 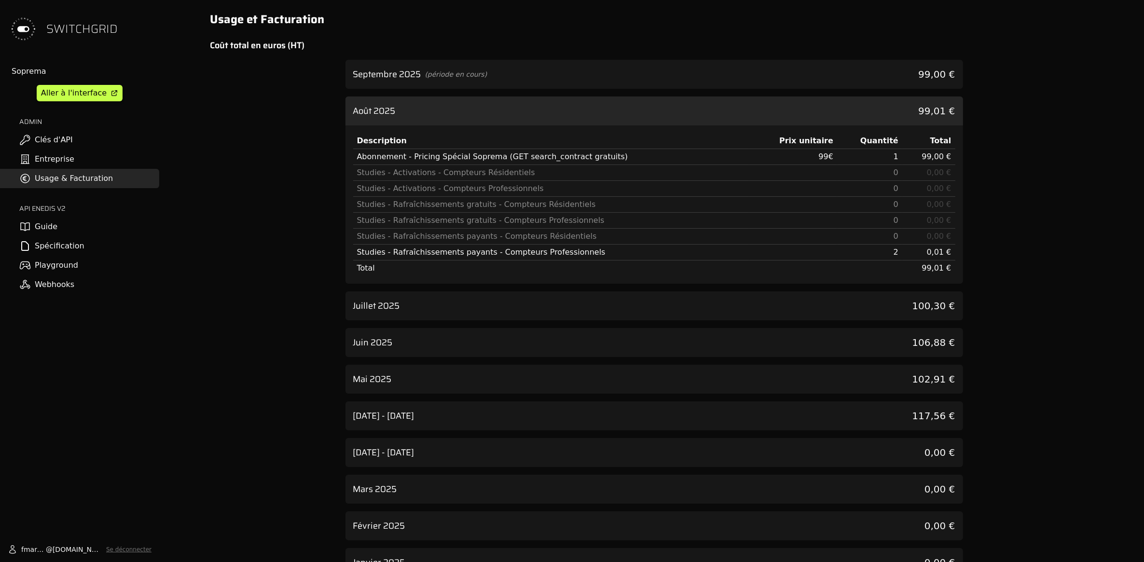 I want to click on span: 99 €, so click(x=826, y=156).